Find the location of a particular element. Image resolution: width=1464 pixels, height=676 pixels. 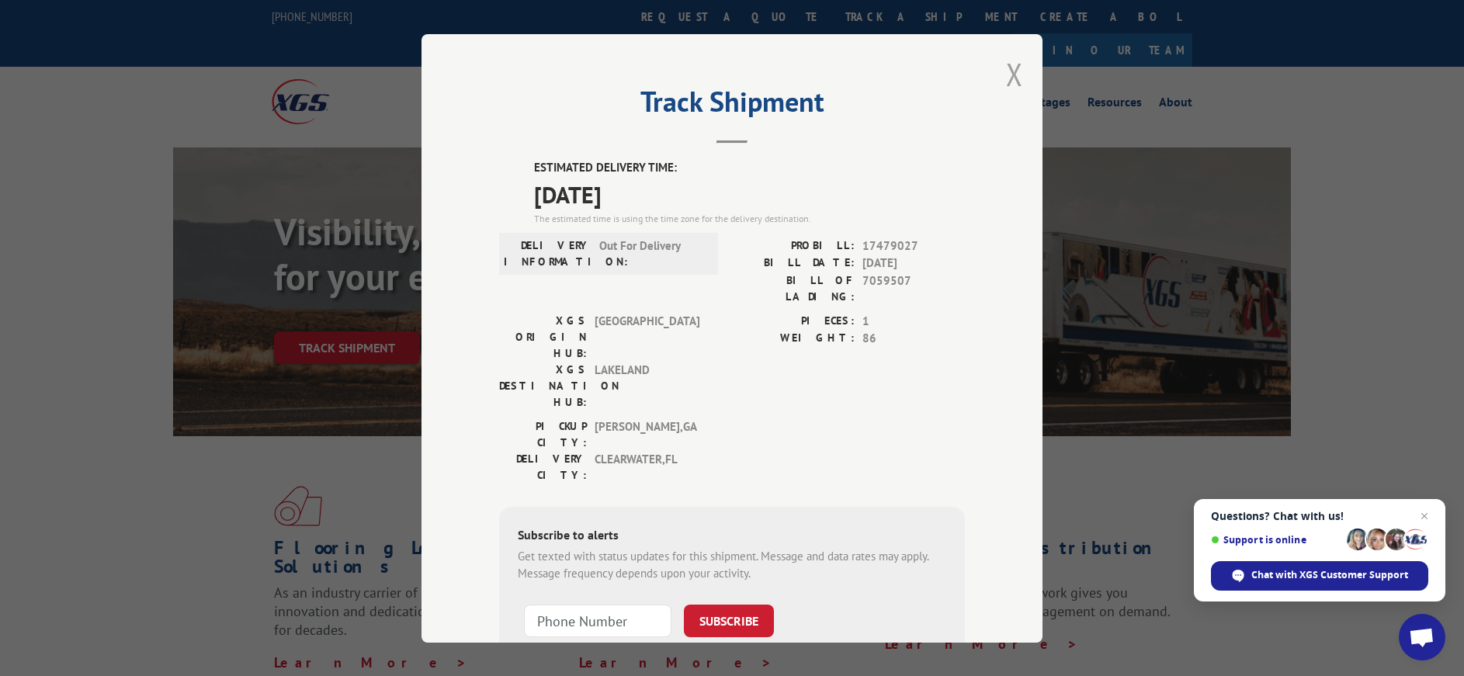

span: Questions? Chat with us! is located at coordinates (1319, 516).